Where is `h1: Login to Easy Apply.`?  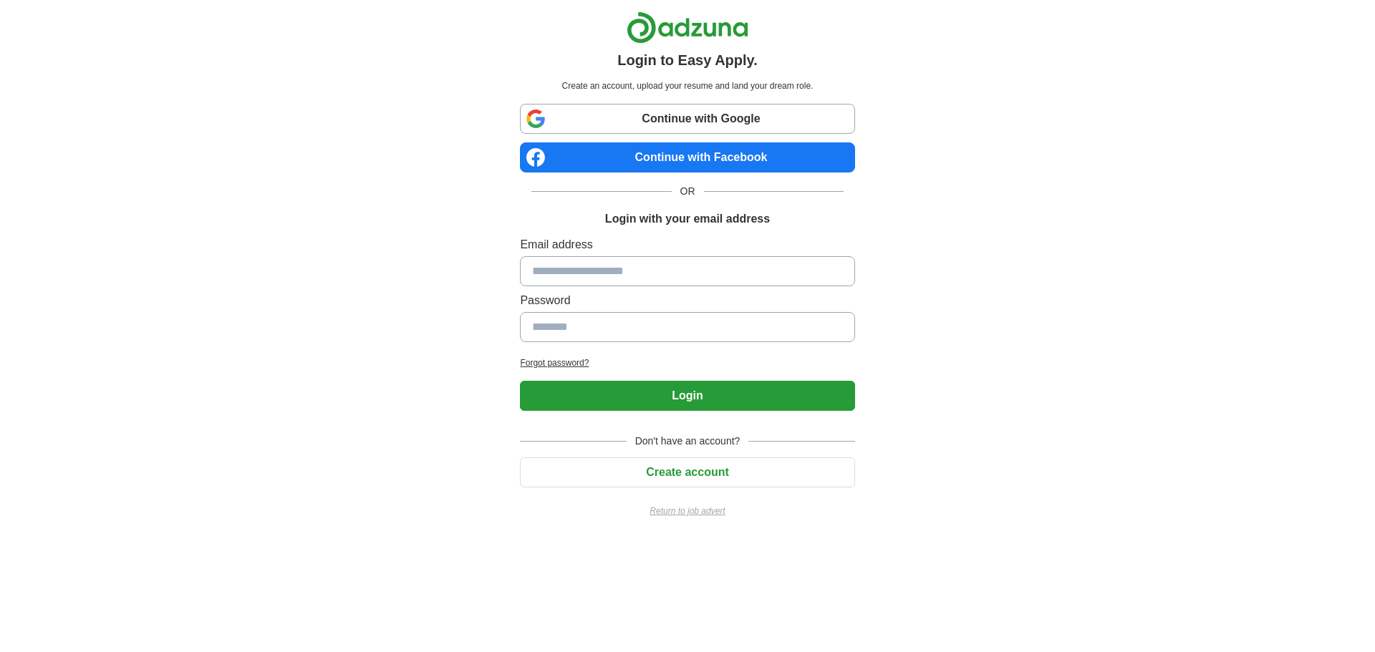 h1: Login to Easy Apply. is located at coordinates (687, 60).